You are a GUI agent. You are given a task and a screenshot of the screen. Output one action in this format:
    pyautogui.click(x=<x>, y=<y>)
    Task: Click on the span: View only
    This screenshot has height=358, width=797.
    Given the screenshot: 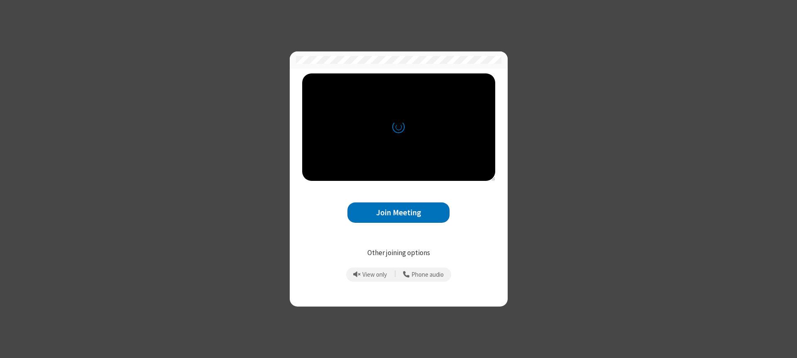 What is the action you would take?
    pyautogui.click(x=374, y=275)
    